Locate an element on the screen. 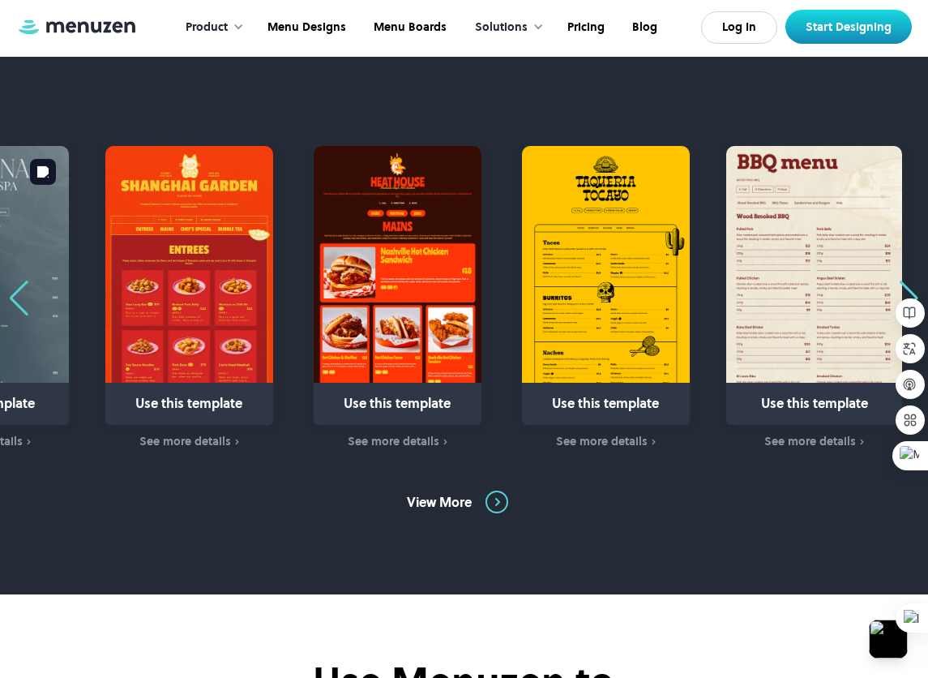 The image size is (928, 678). a: View More is located at coordinates (464, 502).